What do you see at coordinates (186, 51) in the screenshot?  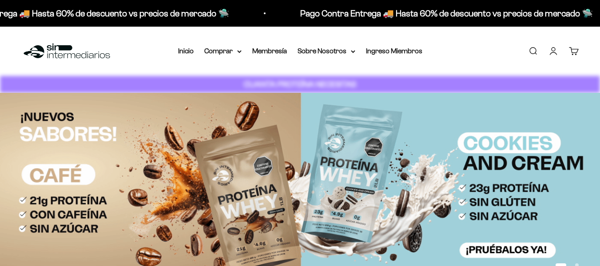 I see `a: Inicio` at bounding box center [186, 51].